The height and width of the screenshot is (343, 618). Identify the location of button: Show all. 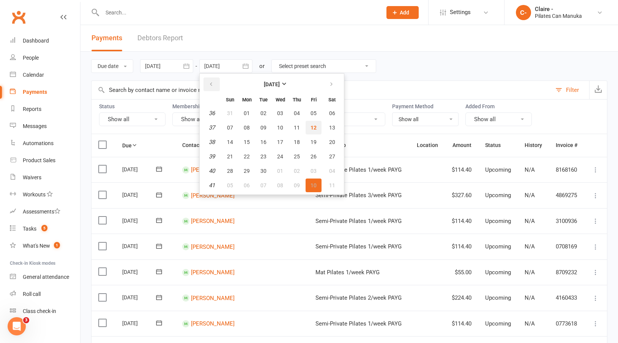
(205, 119).